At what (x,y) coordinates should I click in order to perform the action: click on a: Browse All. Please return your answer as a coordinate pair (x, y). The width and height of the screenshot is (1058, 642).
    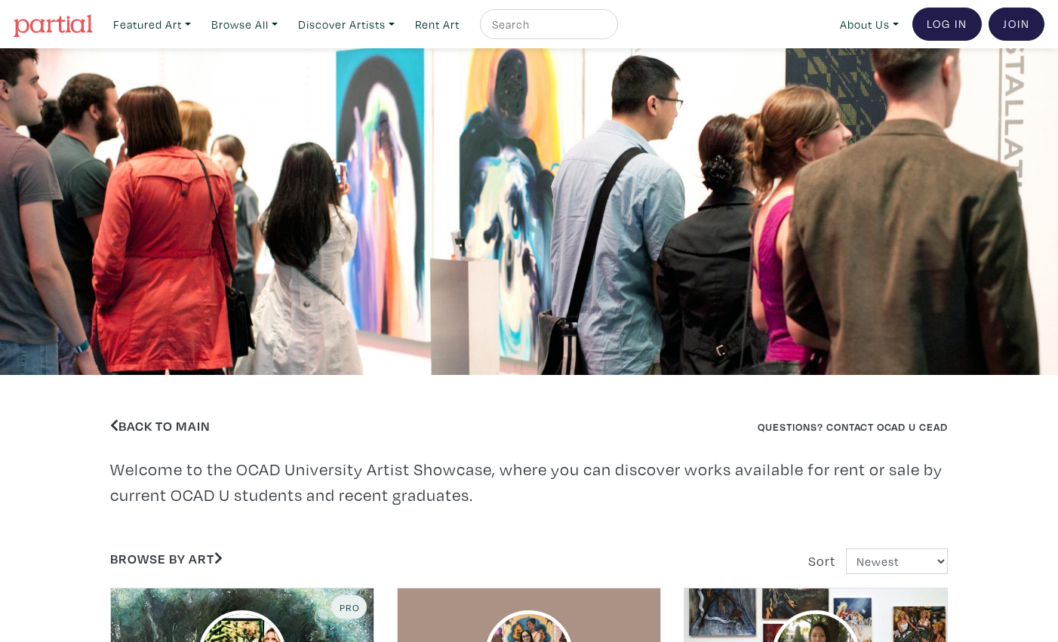
    Looking at the image, I should click on (245, 24).